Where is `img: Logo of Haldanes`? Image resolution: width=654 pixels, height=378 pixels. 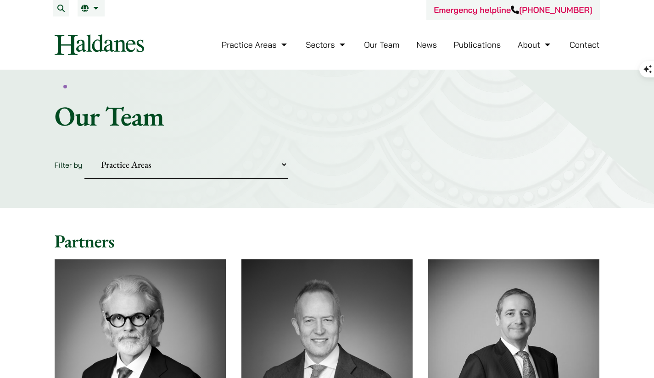 img: Logo of Haldanes is located at coordinates (99, 44).